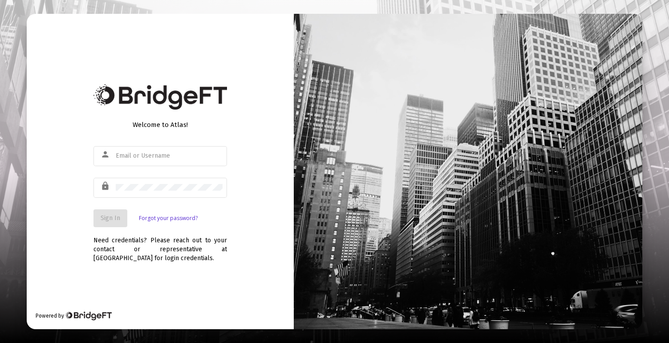 Image resolution: width=669 pixels, height=343 pixels. What do you see at coordinates (106, 154) in the screenshot?
I see `mat-icon: person` at bounding box center [106, 154].